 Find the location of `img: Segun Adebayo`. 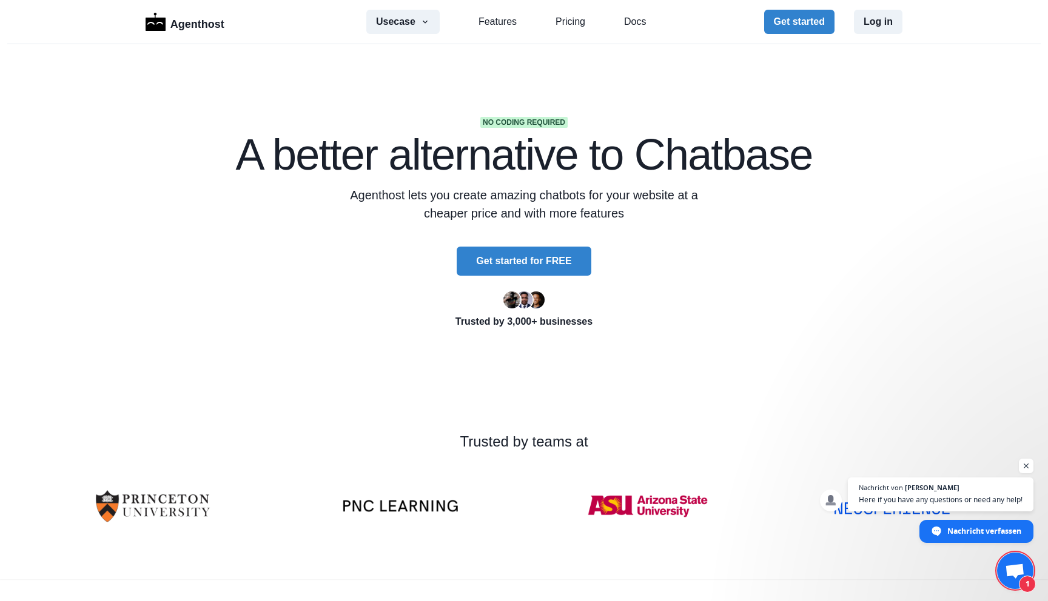

img: Segun Adebayo is located at coordinates (524, 300).